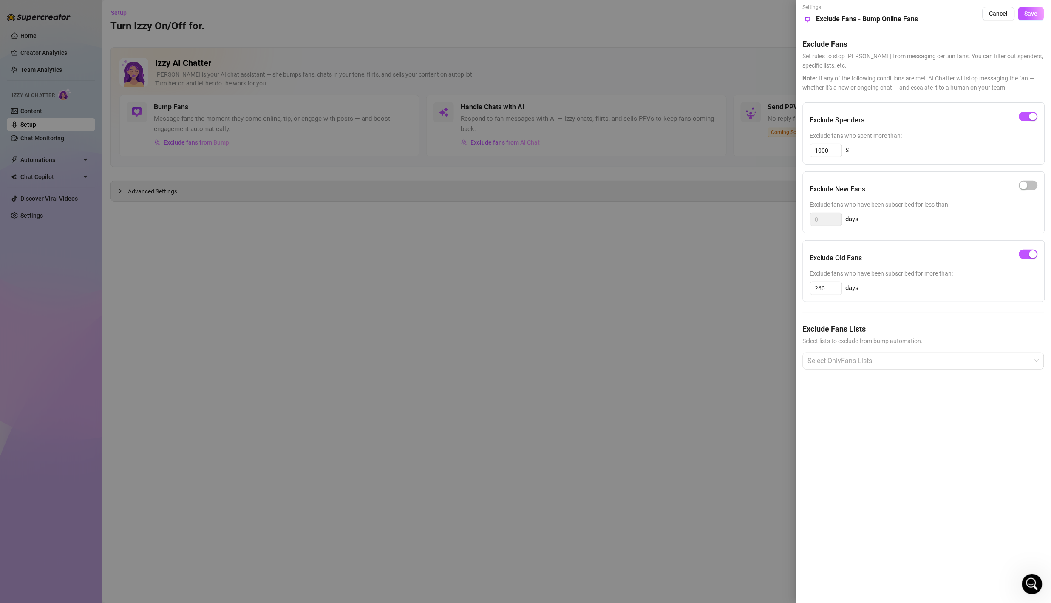 The width and height of the screenshot is (1051, 603). I want to click on span: Exclude fans who spent more than:, so click(924, 136).